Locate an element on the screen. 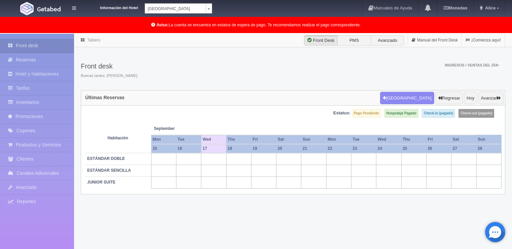 The height and width of the screenshot is (249, 512). th: 16 is located at coordinates (189, 148).